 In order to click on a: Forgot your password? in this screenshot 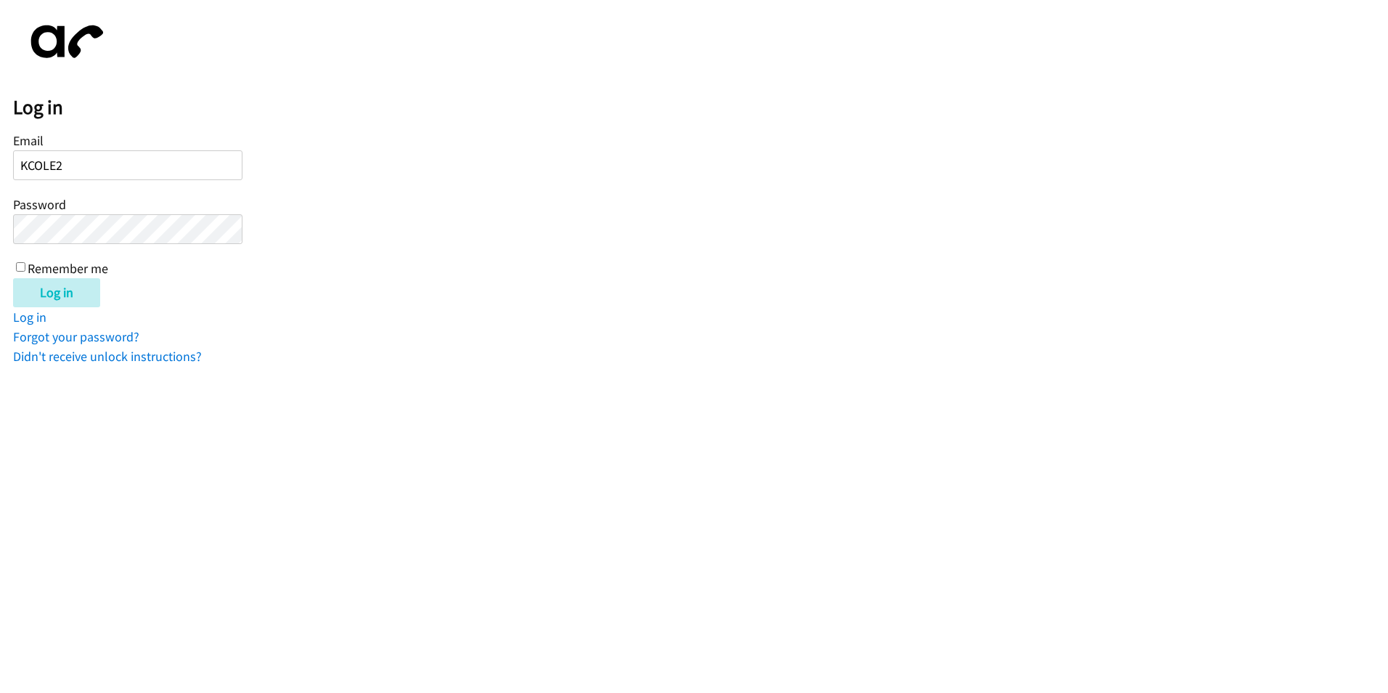, I will do `click(76, 336)`.